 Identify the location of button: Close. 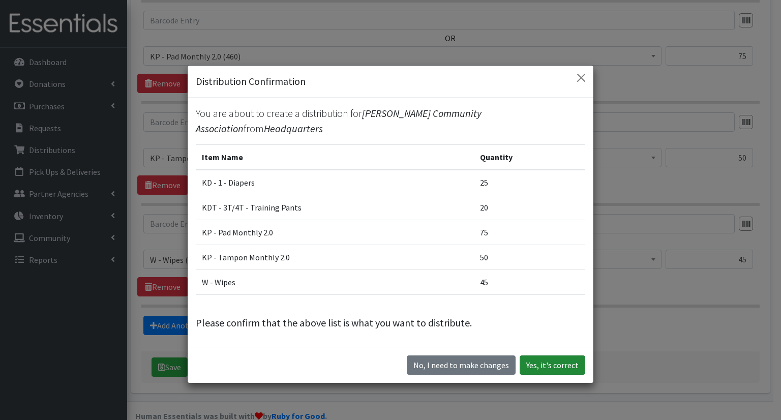
(582, 78).